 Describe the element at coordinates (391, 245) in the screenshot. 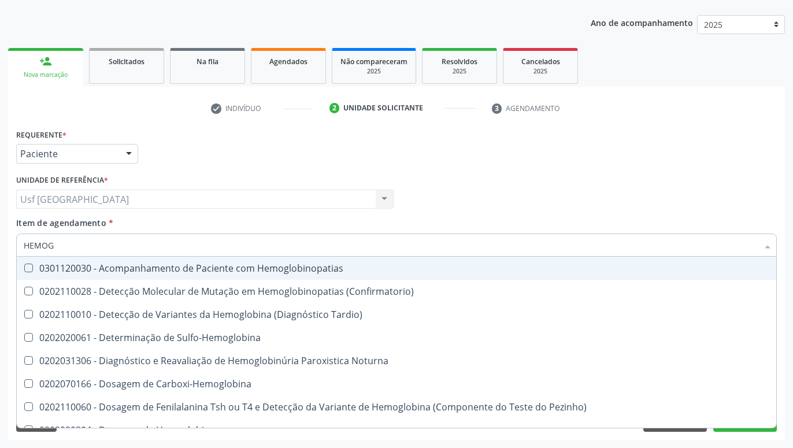

I see `input: Buscar por procedimentos` at that location.